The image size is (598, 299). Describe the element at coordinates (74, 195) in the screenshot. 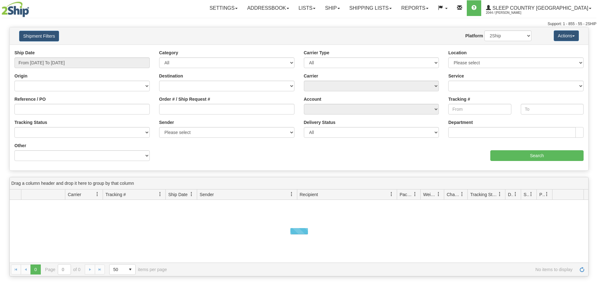

I see `span: Carrier` at that location.